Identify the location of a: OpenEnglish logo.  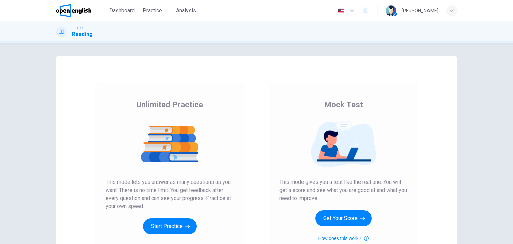
(81, 11).